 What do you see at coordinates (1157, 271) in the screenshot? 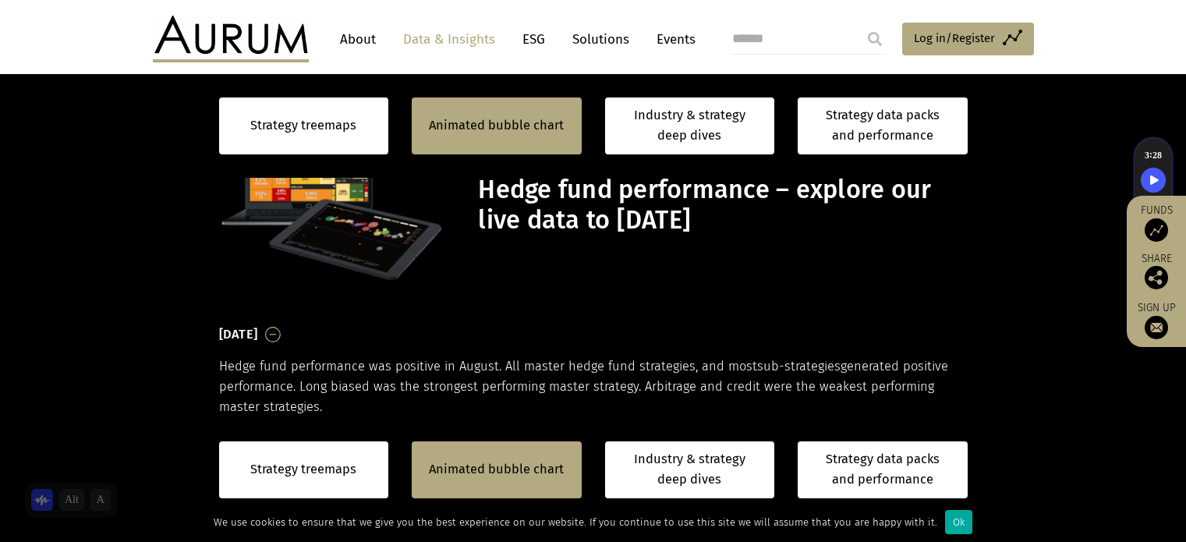
I see `div: Share` at bounding box center [1157, 271].